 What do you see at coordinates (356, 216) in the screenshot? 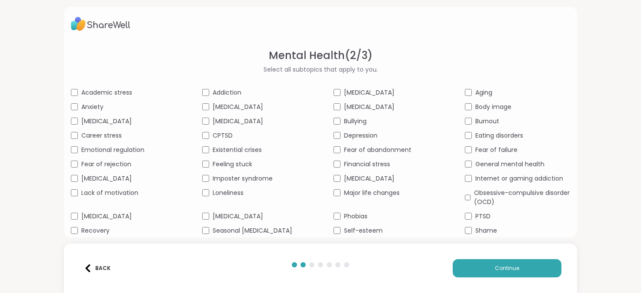
I see `span: Phobias` at bounding box center [356, 216].